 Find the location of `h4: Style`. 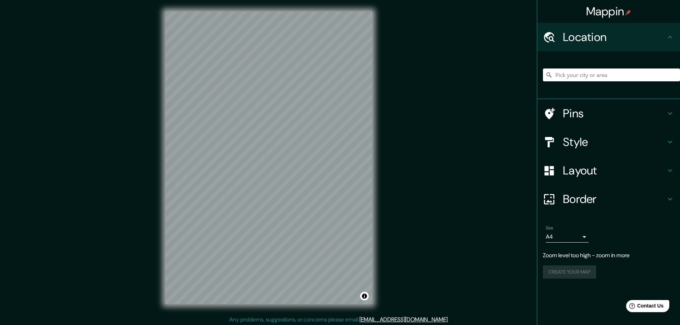

h4: Style is located at coordinates (615, 142).